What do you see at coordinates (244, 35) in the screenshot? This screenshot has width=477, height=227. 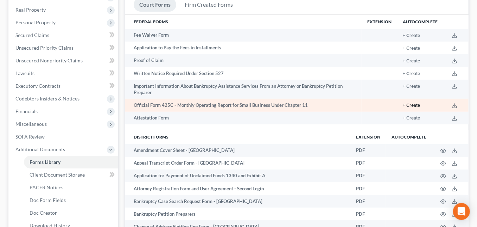 I see `td: Fee Waiver Form` at bounding box center [244, 35].